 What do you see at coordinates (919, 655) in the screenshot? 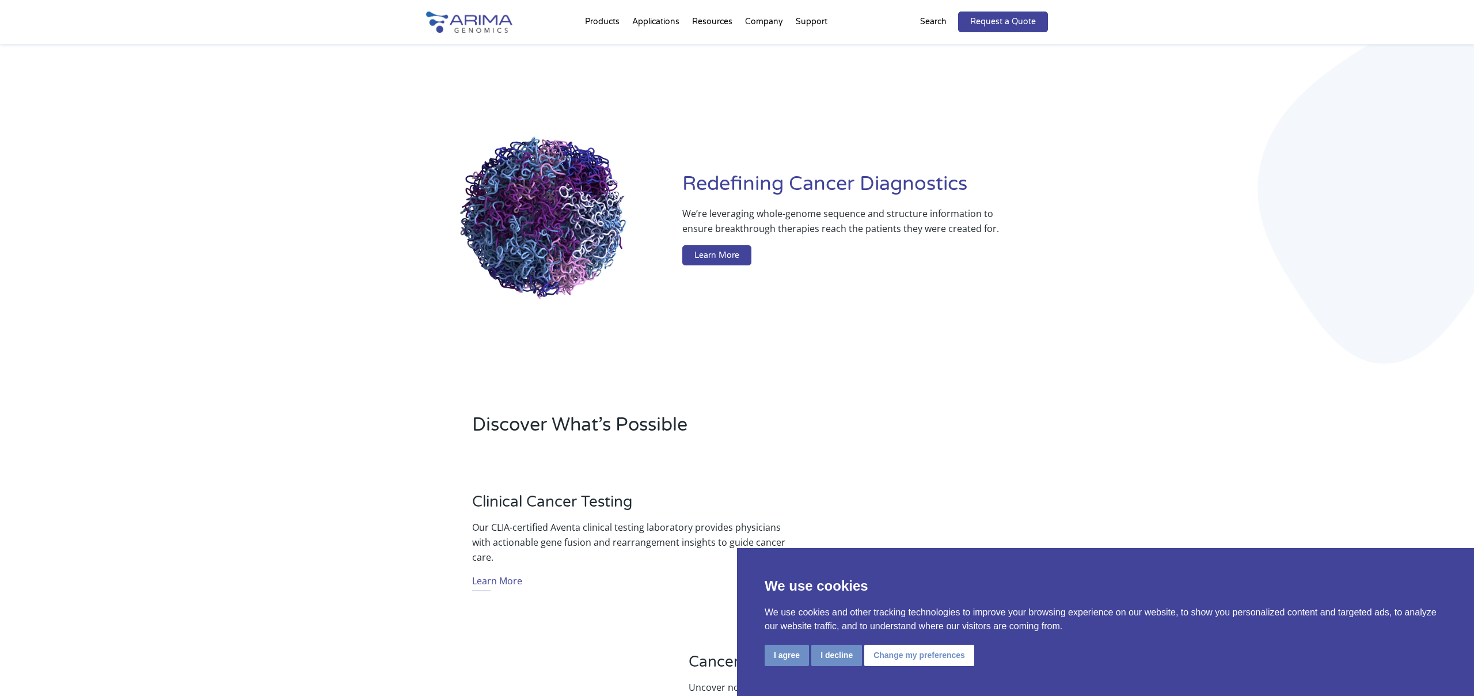
I see `button: Change my preferences` at bounding box center [919, 655].